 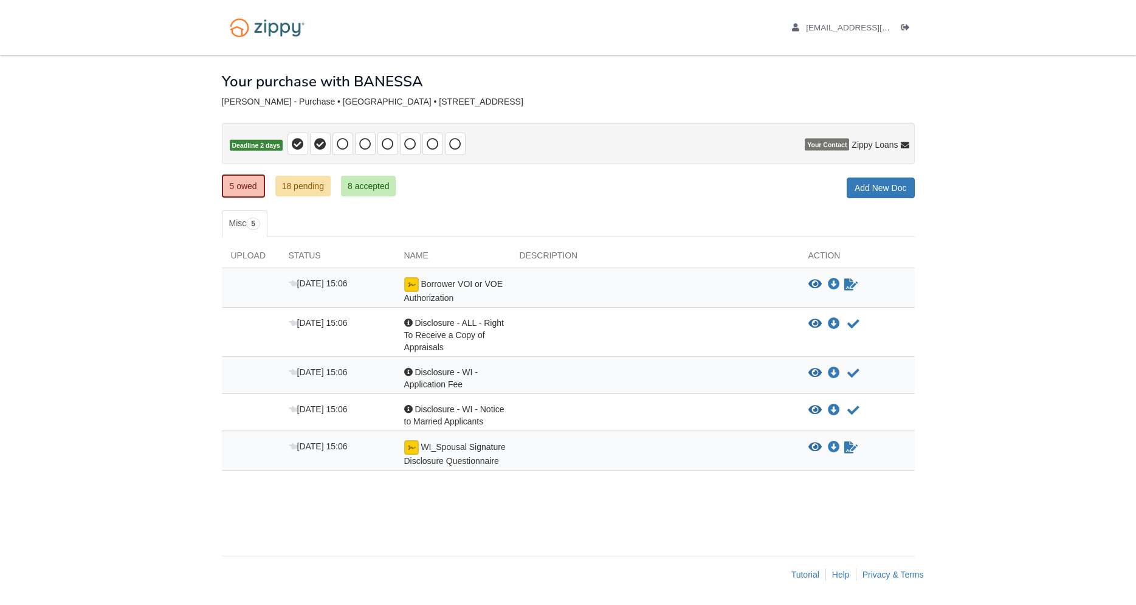 What do you see at coordinates (253, 224) in the screenshot?
I see `span: 5` at bounding box center [253, 224].